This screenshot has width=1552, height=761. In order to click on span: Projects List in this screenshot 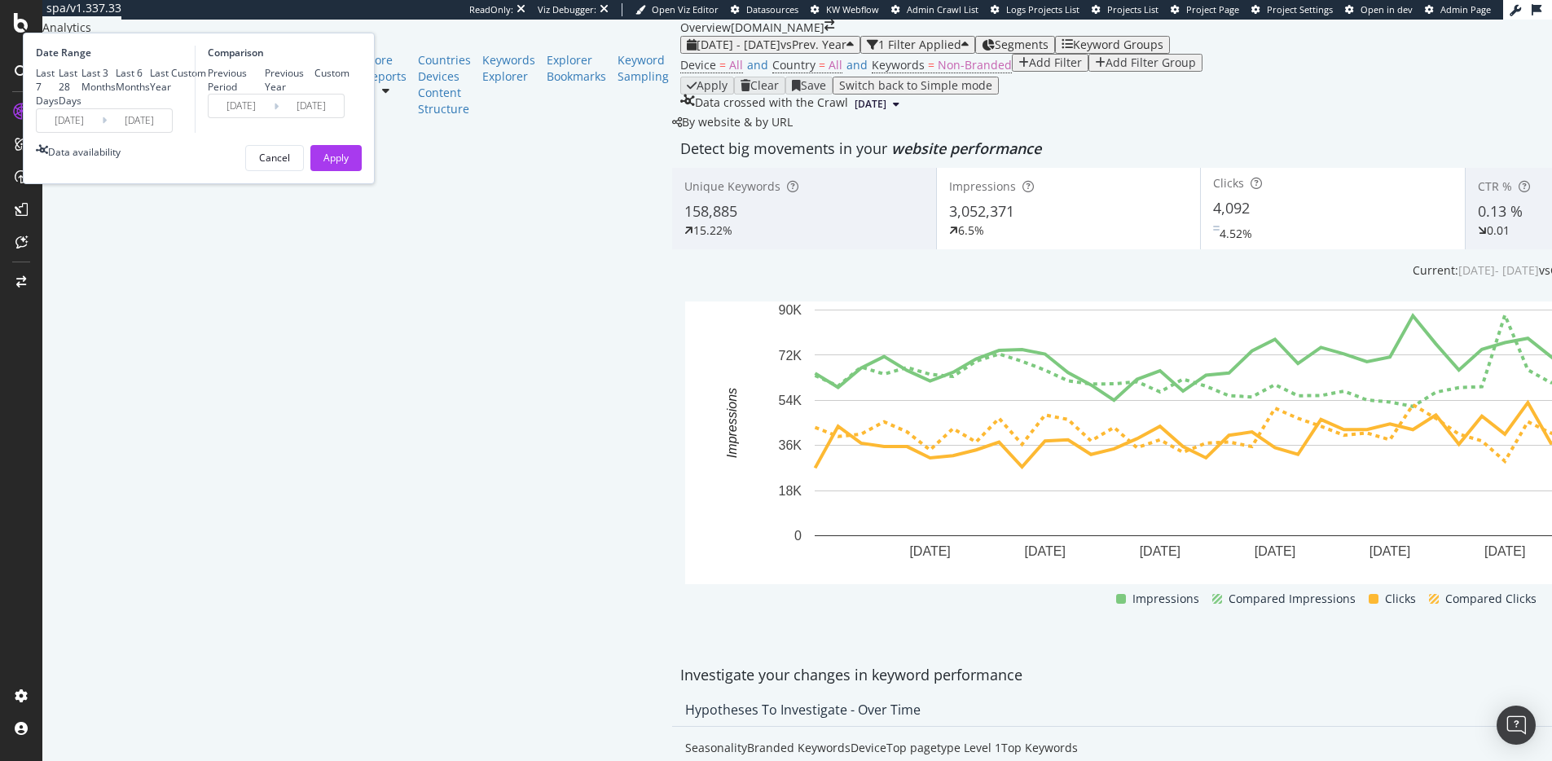, I will do `click(1133, 9)`.